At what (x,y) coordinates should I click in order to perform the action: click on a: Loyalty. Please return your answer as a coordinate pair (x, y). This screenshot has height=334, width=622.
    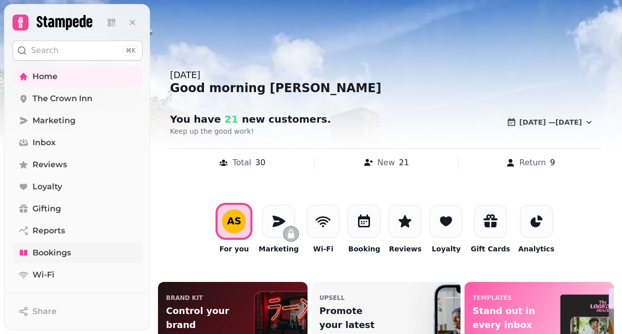
    Looking at the image, I should click on (78, 187).